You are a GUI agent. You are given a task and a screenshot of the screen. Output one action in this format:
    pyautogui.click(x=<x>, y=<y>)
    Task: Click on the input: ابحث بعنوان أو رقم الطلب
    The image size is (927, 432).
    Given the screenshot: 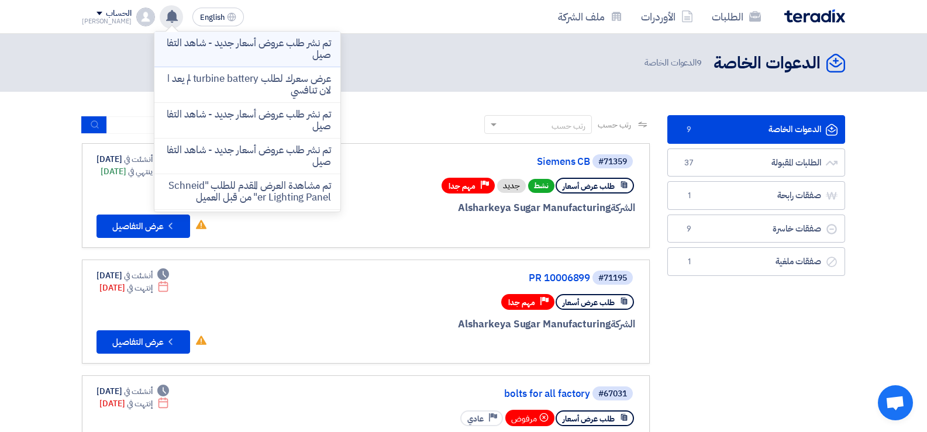 What is the action you would take?
    pyautogui.click(x=189, y=125)
    